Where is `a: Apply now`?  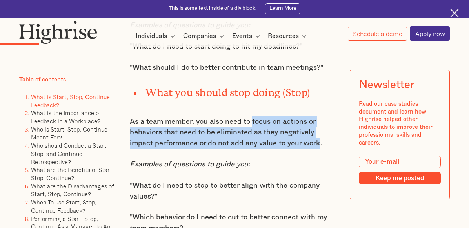 a: Apply now is located at coordinates (429, 33).